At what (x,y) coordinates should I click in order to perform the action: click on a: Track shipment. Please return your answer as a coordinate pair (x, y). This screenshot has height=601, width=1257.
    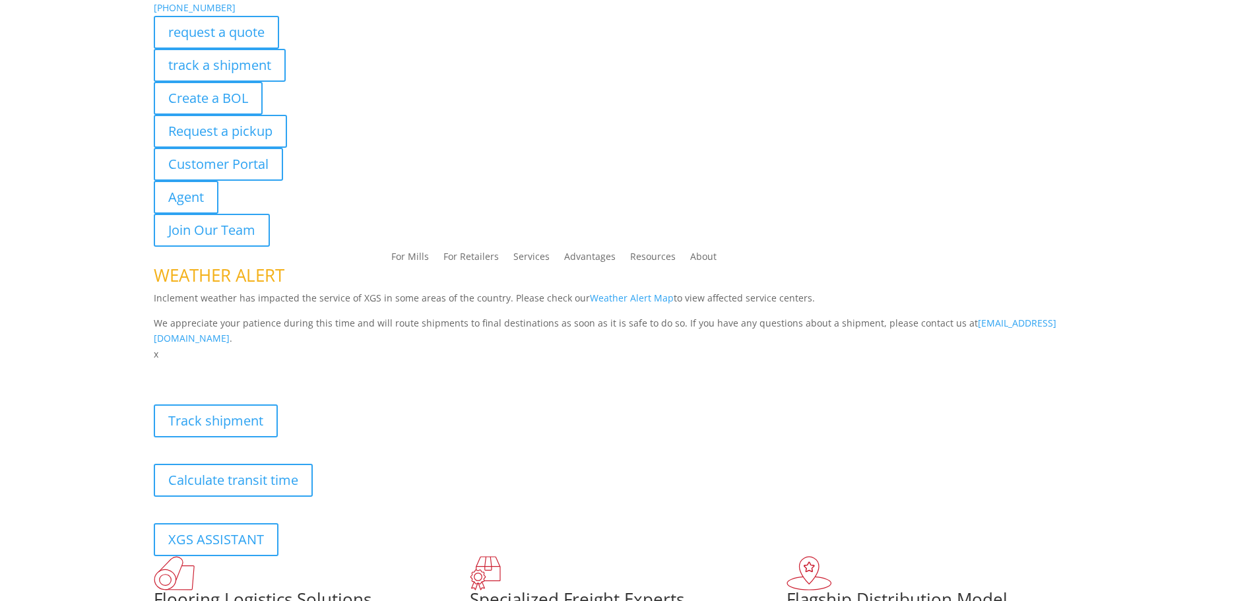
    Looking at the image, I should click on (216, 421).